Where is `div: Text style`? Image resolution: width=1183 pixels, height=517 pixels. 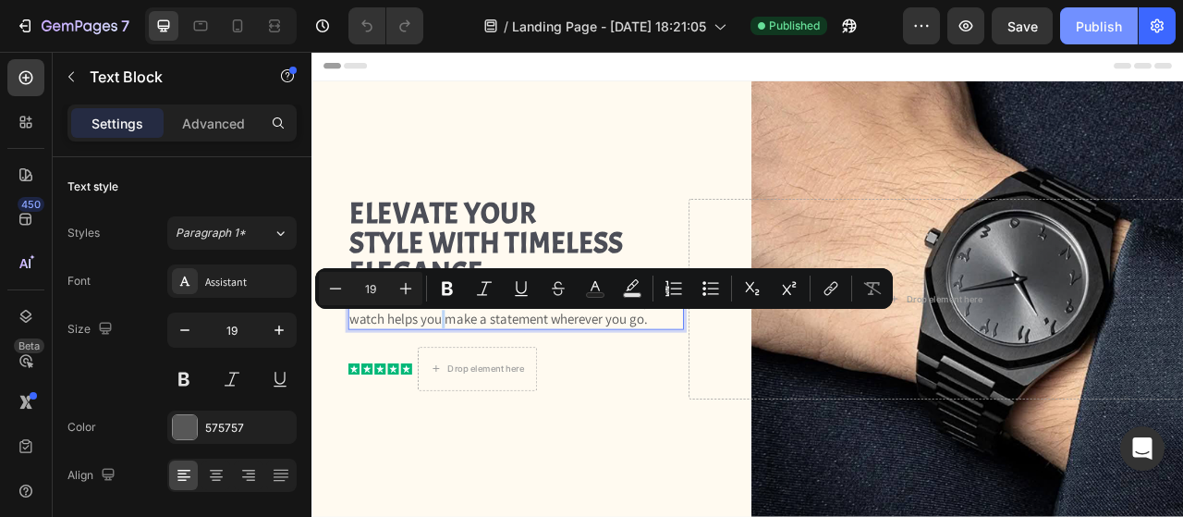 div: Text style is located at coordinates (92, 187).